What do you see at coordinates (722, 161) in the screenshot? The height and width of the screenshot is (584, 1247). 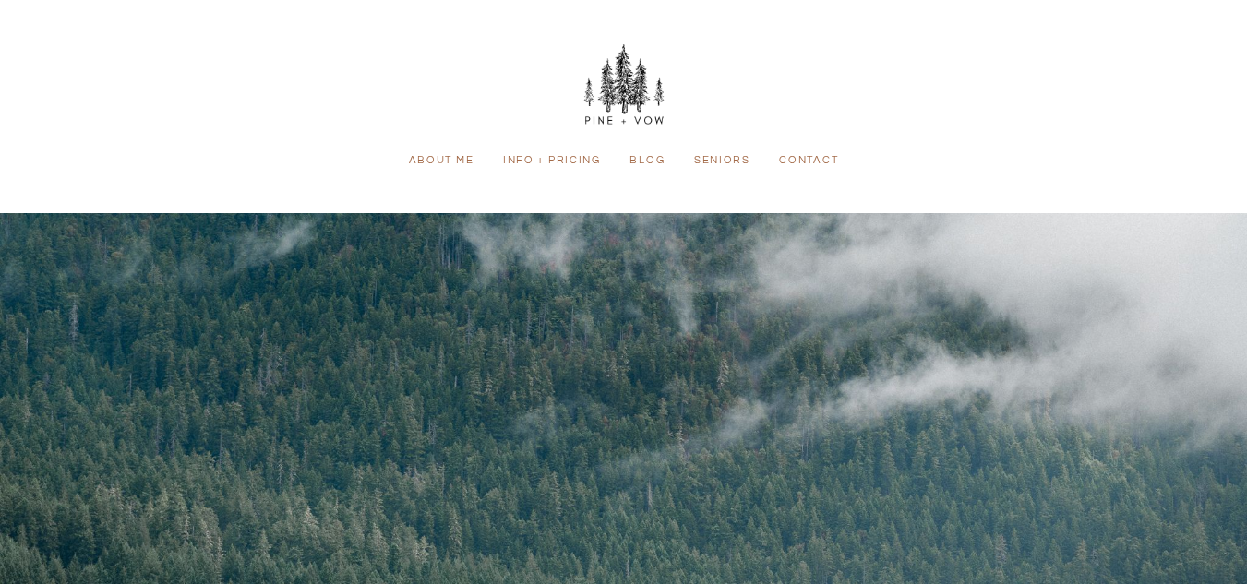 I see `a: Seniors` at bounding box center [722, 161].